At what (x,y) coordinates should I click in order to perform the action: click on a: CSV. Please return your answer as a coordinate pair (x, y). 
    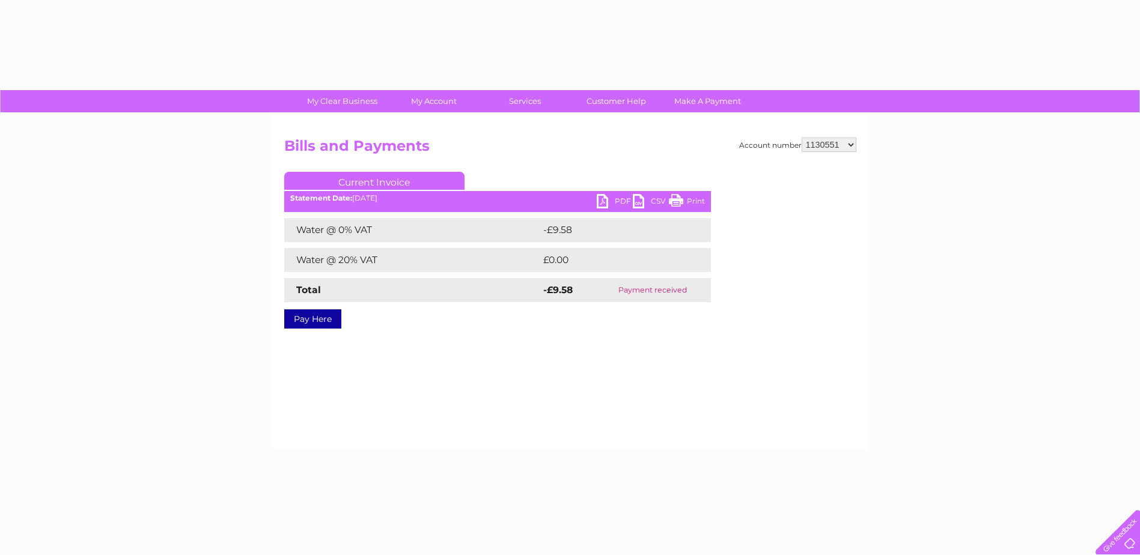
    Looking at the image, I should click on (651, 202).